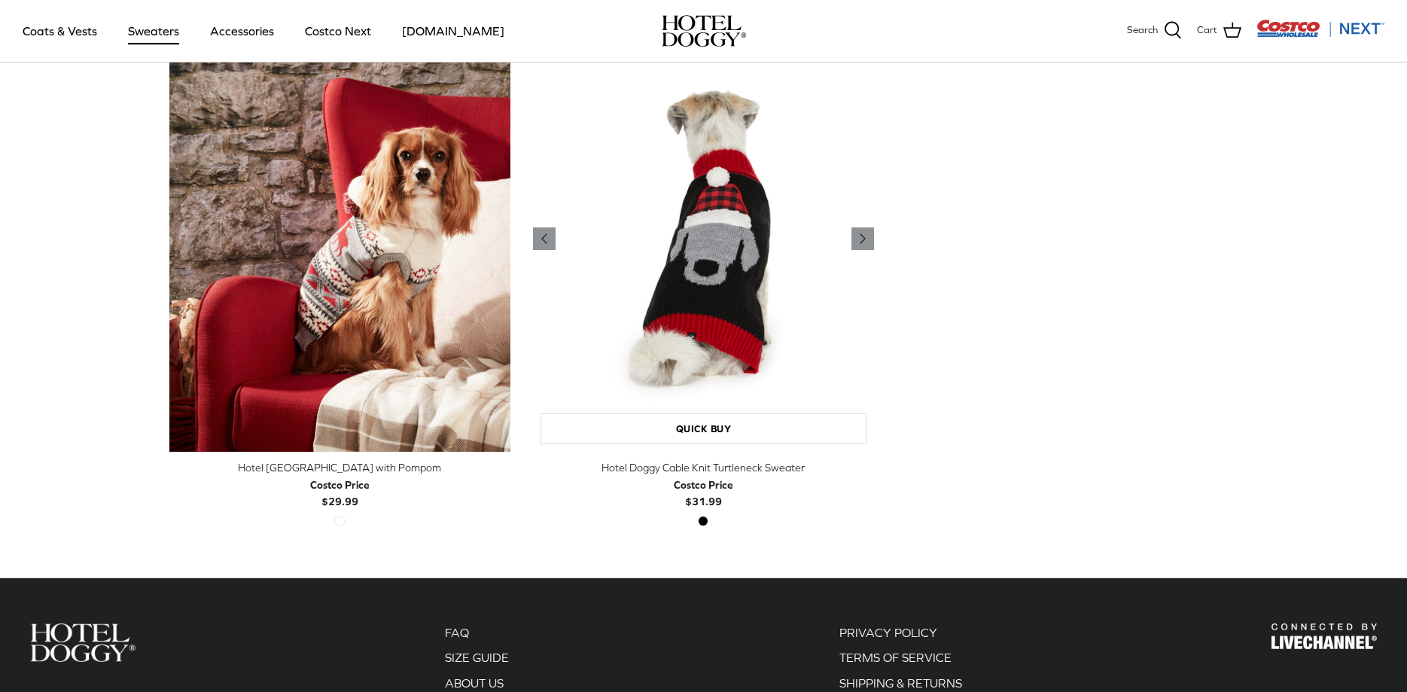 The height and width of the screenshot is (692, 1407). What do you see at coordinates (704, 31) in the screenshot?
I see `a: hoteldoggy.com hoteldoggycom` at bounding box center [704, 31].